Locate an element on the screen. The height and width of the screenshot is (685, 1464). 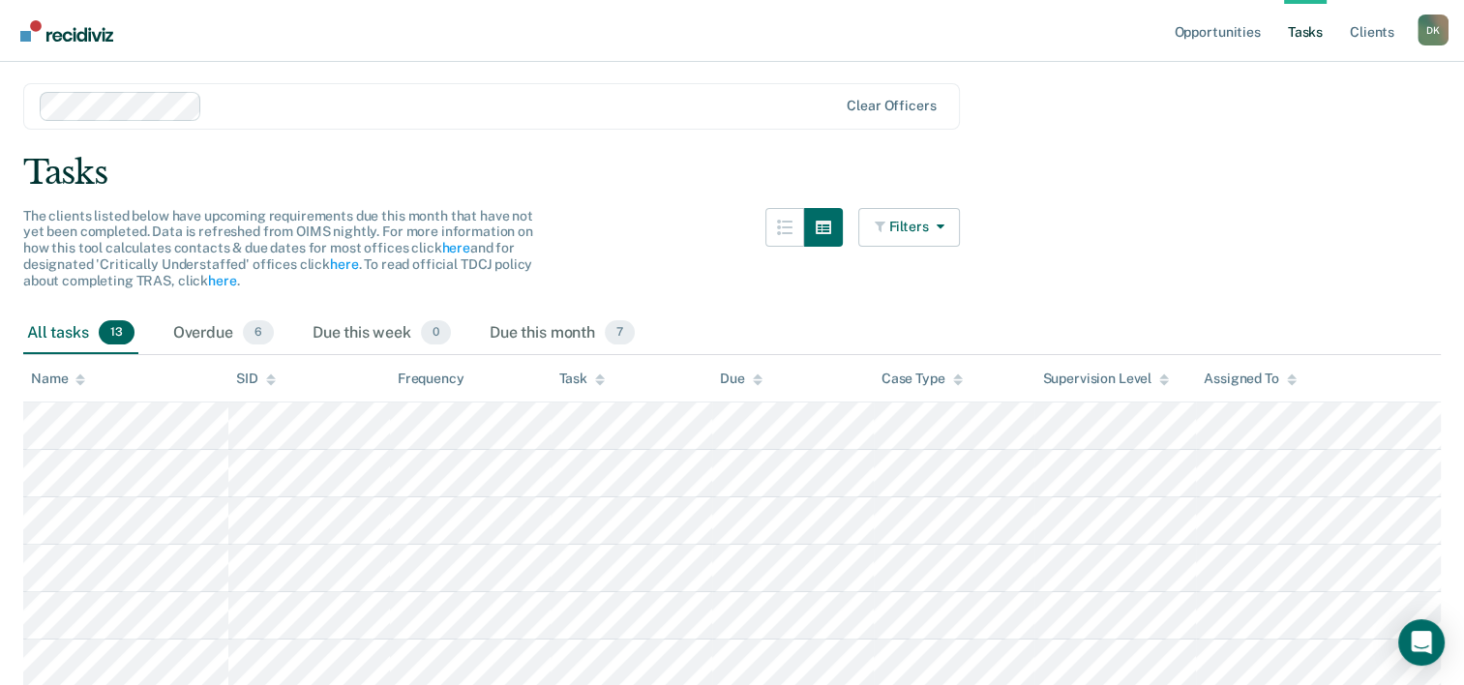
span: 6 is located at coordinates (258, 333).